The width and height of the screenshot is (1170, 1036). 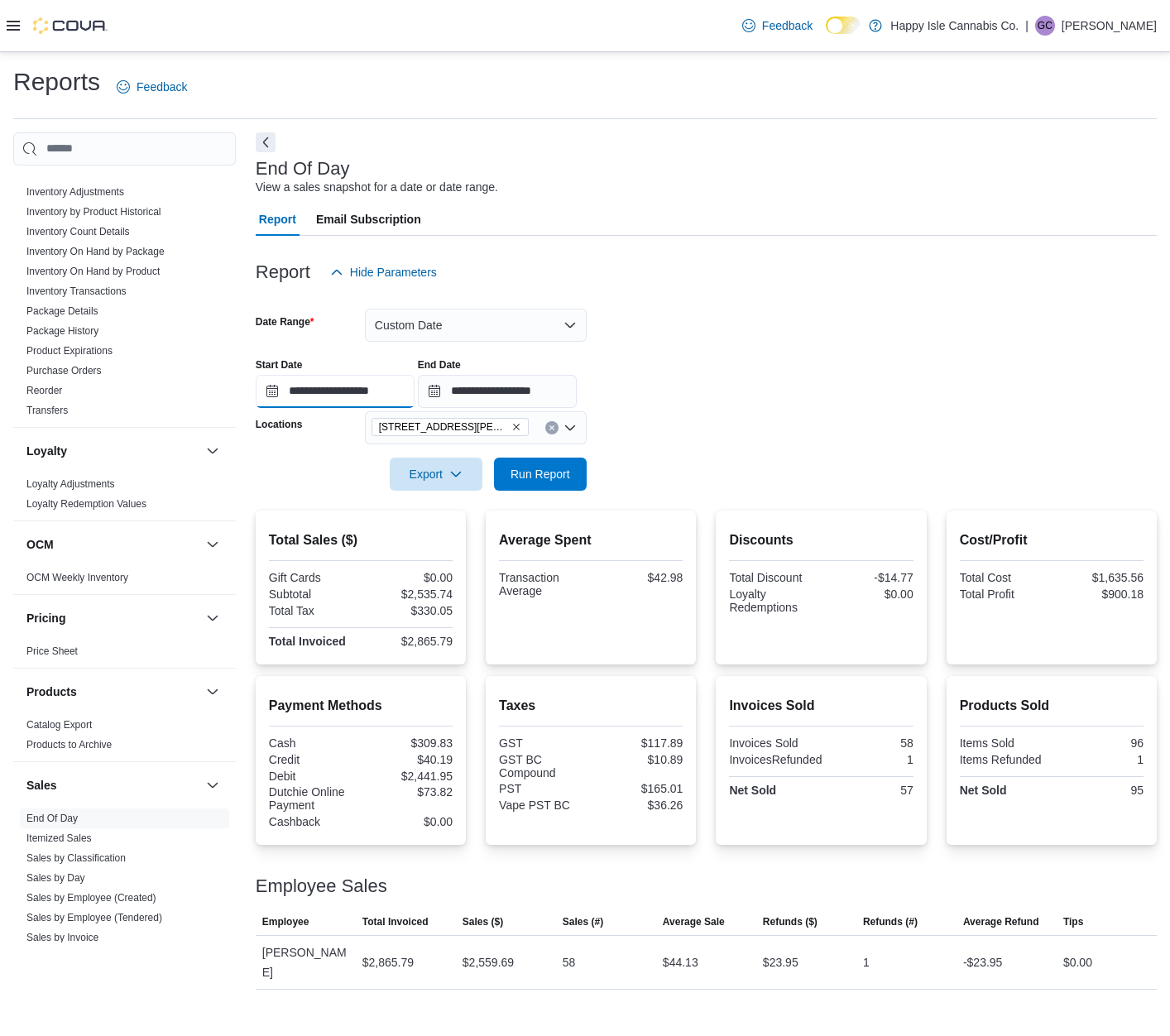 I want to click on div: Dutchie Online Payment, so click(x=313, y=799).